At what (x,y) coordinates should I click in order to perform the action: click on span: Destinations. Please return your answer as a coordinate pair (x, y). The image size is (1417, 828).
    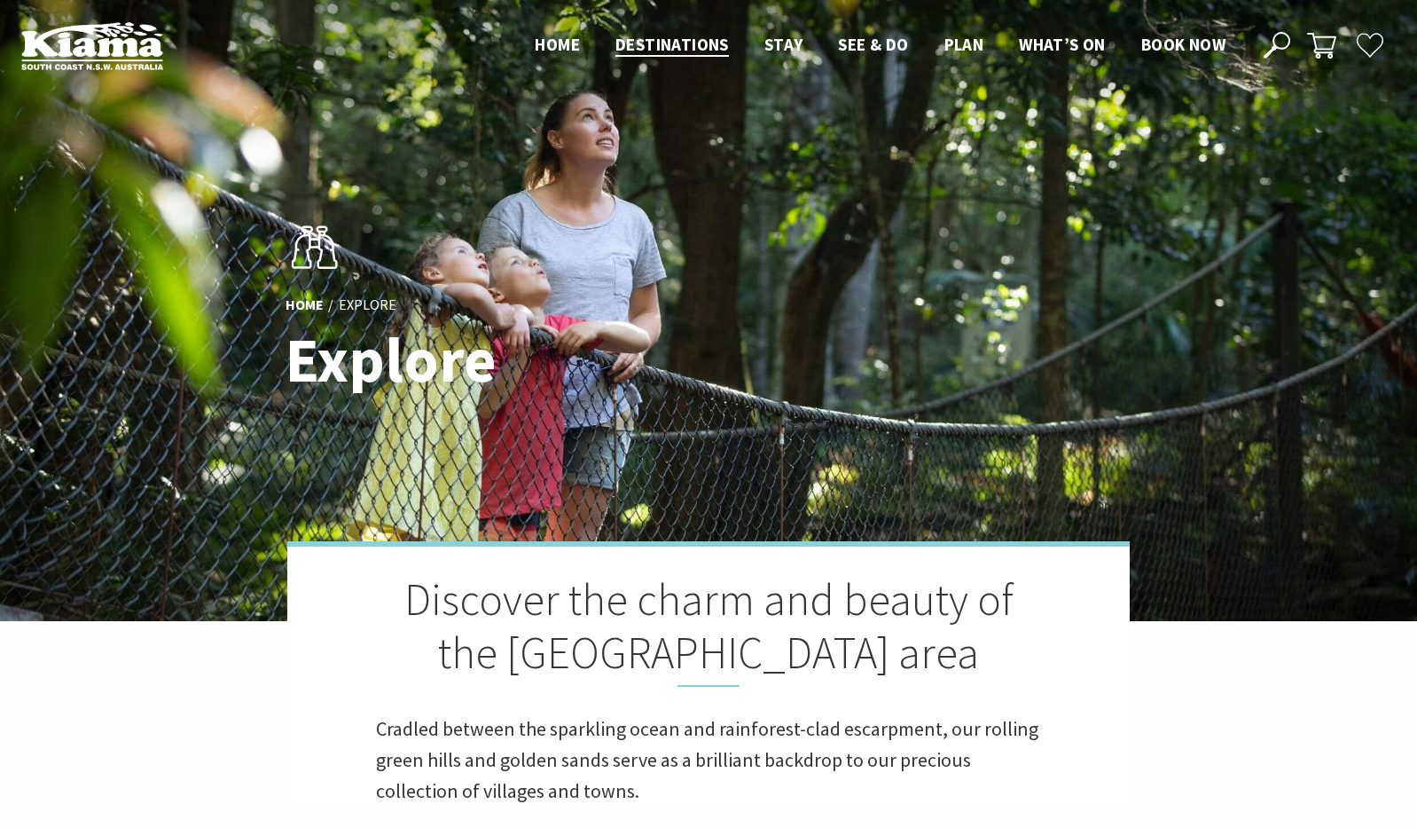
    Looking at the image, I should click on (672, 44).